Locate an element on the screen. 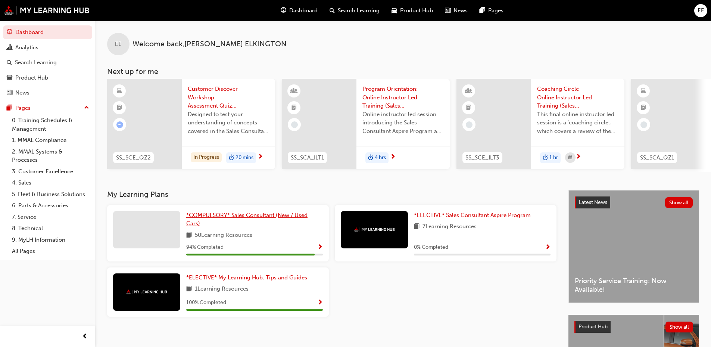  a: 9. MyLH Information is located at coordinates (50, 240).